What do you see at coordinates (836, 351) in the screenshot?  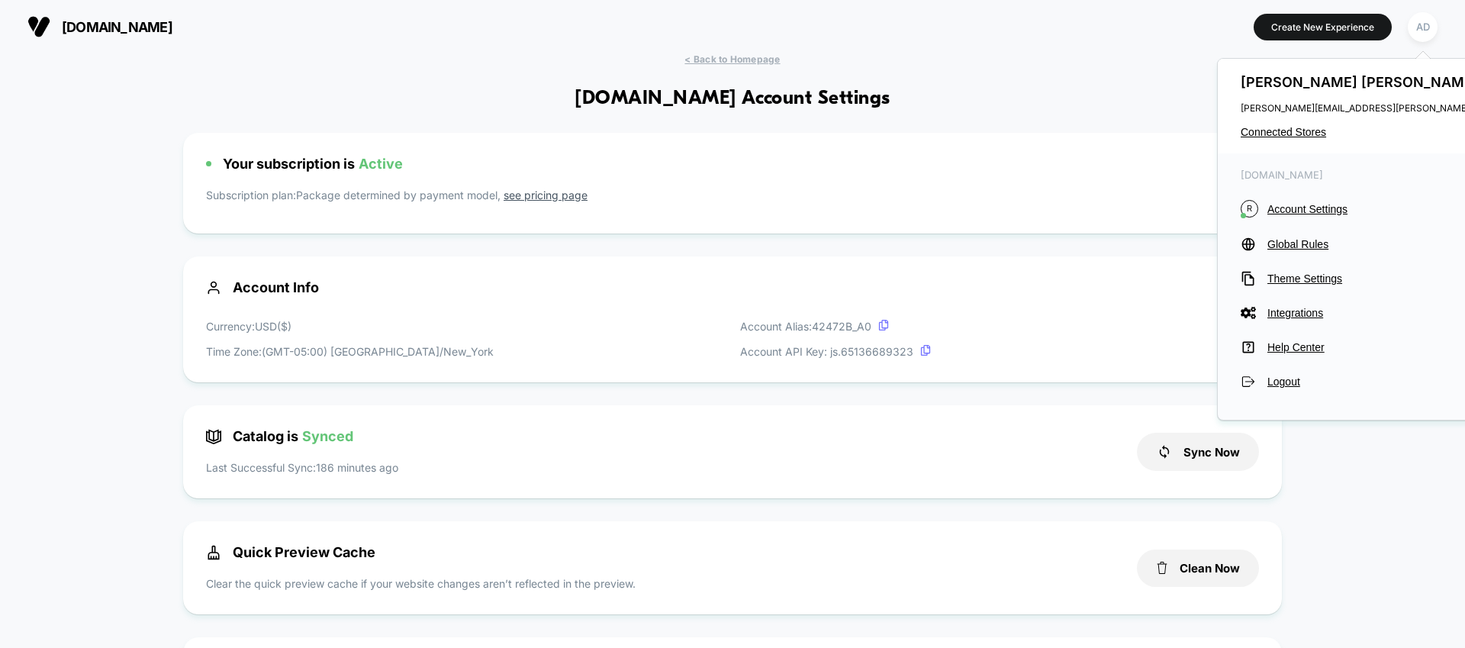 I see `p: Account API Key: js. 65136689323` at bounding box center [836, 351].